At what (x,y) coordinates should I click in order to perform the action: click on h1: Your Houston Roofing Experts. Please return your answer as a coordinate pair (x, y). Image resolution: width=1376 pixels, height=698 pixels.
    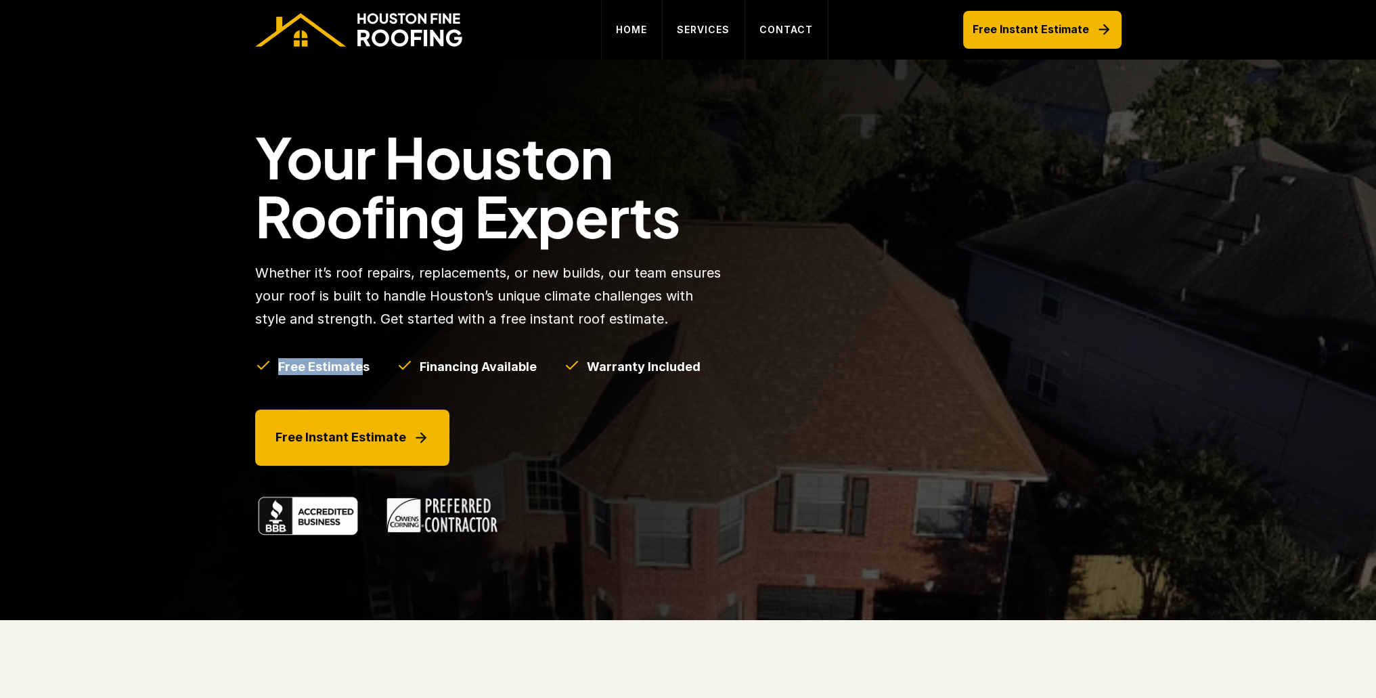
    Looking at the image, I should click on (528, 186).